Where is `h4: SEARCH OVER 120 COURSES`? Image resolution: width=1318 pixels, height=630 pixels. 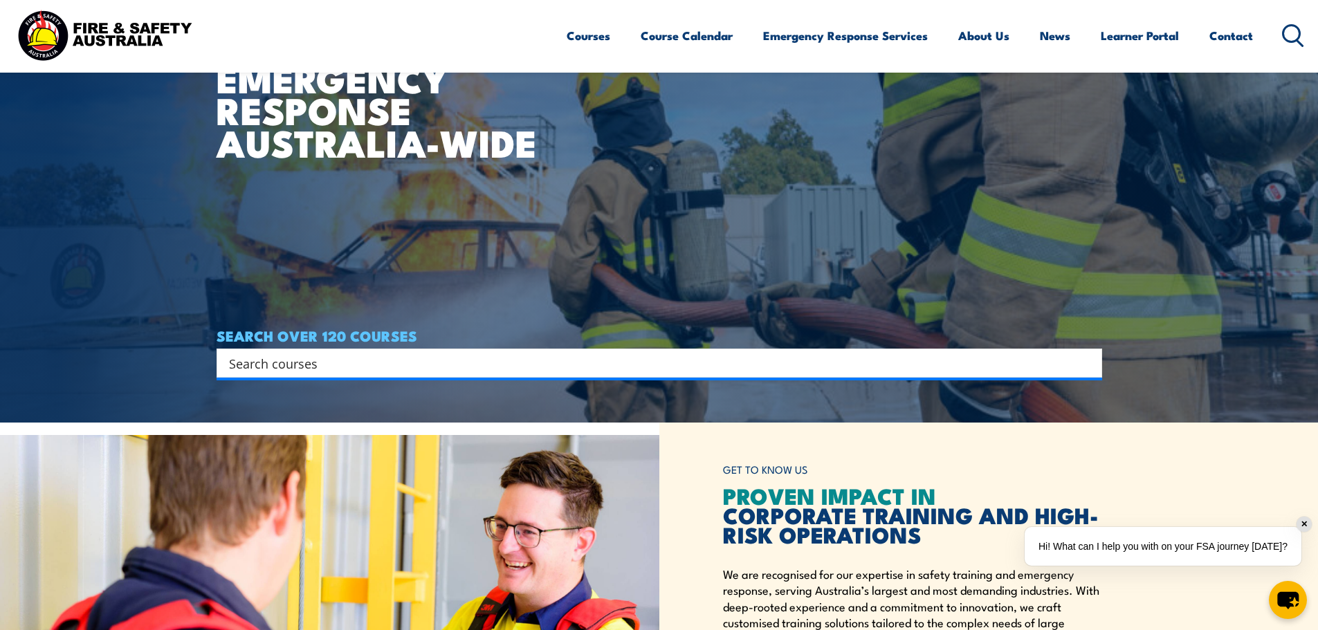 h4: SEARCH OVER 120 COURSES is located at coordinates (659, 336).